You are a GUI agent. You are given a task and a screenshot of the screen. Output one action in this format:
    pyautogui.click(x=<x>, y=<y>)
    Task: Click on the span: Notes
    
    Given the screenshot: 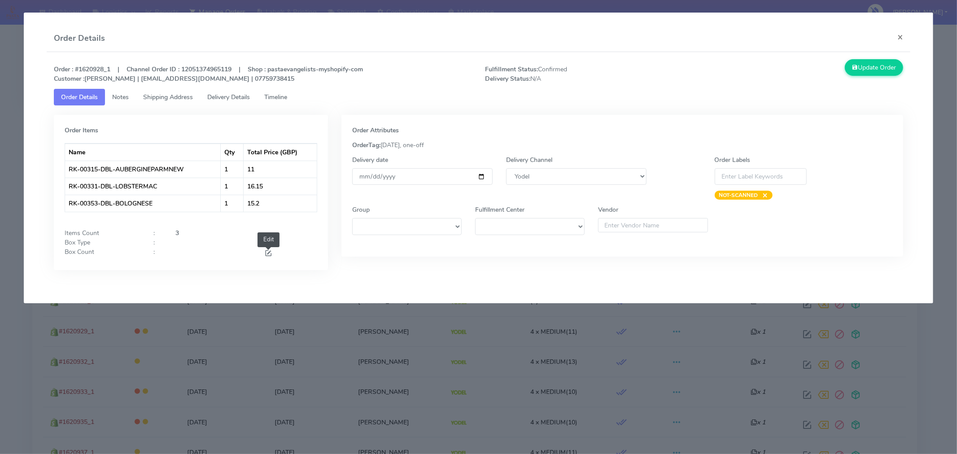 What is the action you would take?
    pyautogui.click(x=120, y=97)
    